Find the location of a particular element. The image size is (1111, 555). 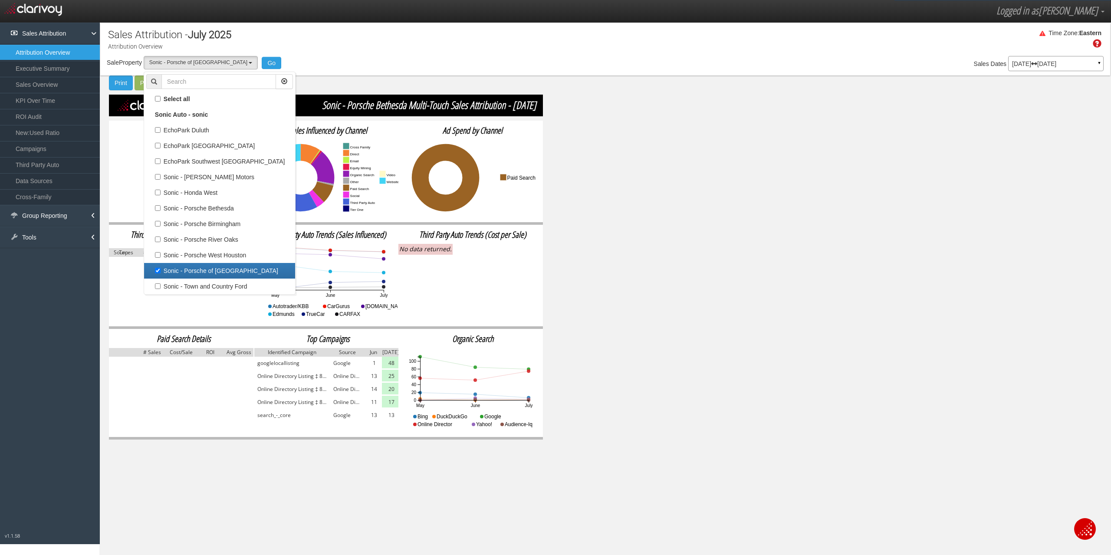

span: July is located at coordinates (197, 35).